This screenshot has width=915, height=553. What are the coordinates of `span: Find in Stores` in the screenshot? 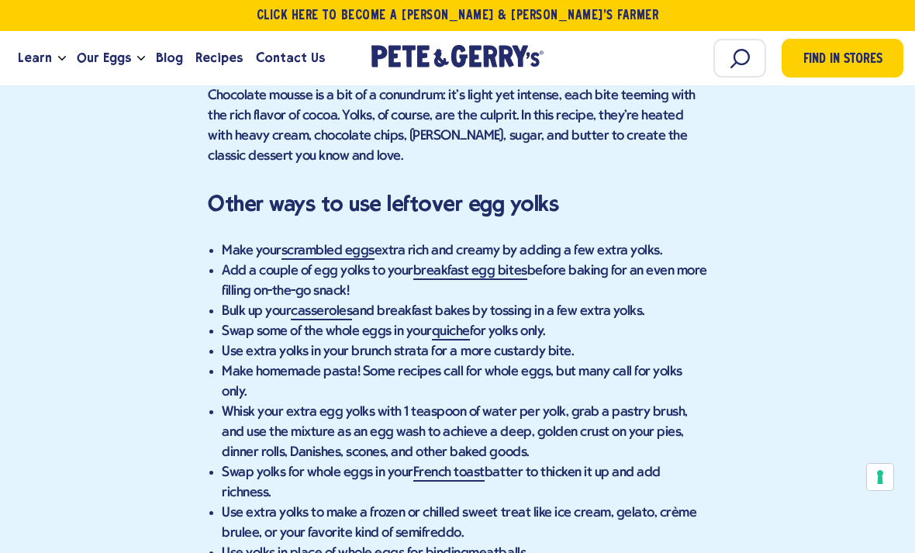 It's located at (842, 60).